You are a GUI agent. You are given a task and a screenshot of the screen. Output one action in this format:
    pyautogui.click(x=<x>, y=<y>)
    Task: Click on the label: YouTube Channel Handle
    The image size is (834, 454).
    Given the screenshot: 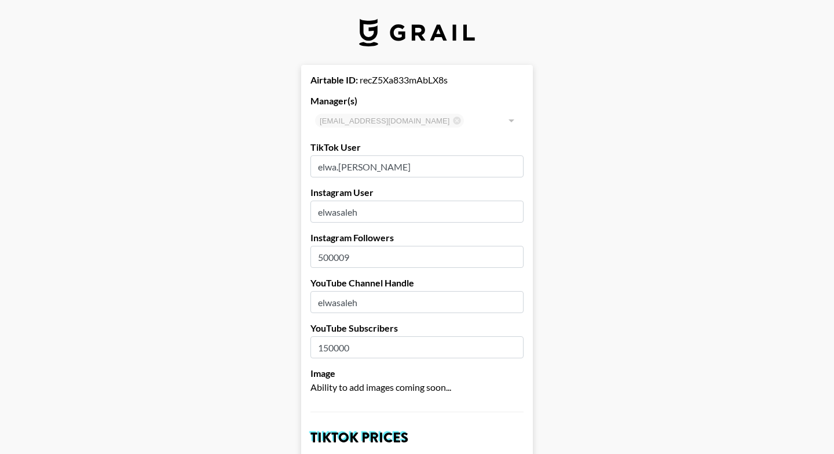 What is the action you would take?
    pyautogui.click(x=417, y=283)
    